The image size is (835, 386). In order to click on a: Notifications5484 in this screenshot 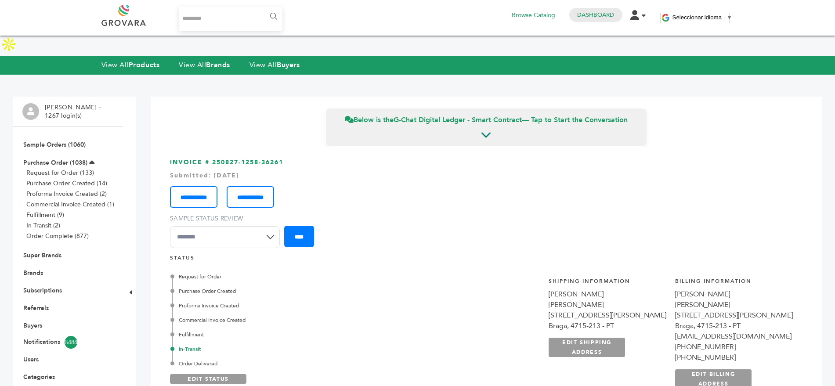, I will do `click(68, 342)`.